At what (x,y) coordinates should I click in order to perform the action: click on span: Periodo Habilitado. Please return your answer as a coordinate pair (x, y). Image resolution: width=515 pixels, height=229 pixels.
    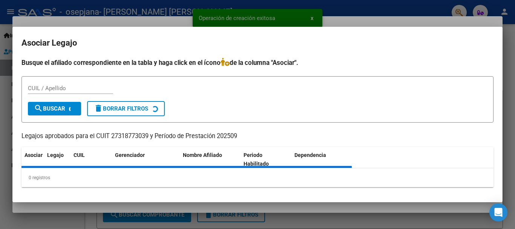
    Looking at the image, I should click on (256, 159).